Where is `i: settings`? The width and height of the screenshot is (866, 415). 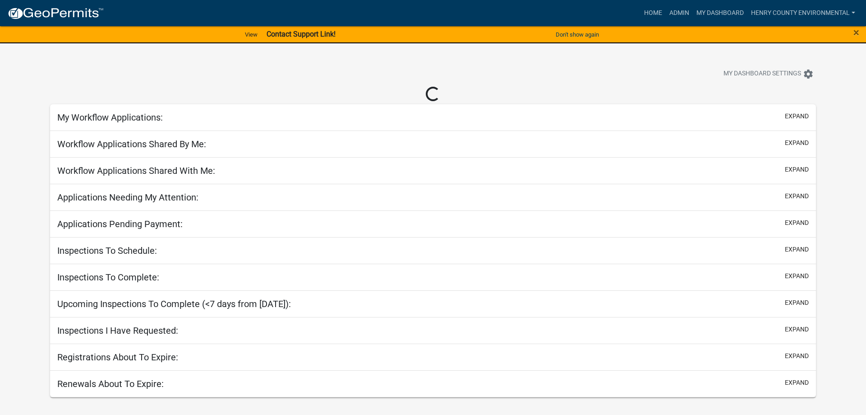 i: settings is located at coordinates (808, 74).